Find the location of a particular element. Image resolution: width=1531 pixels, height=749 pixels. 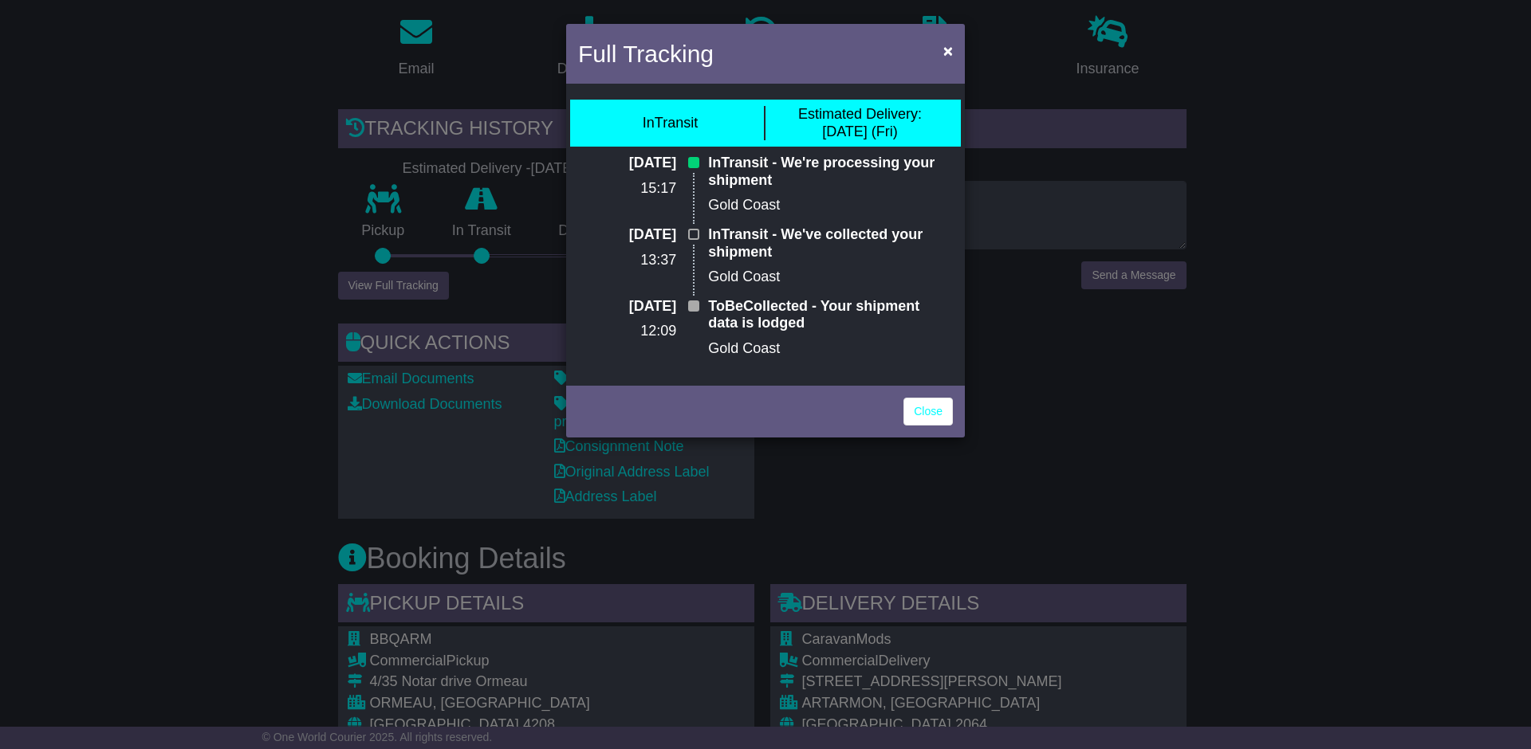

h4: Full Tracking is located at coordinates (646, 53).